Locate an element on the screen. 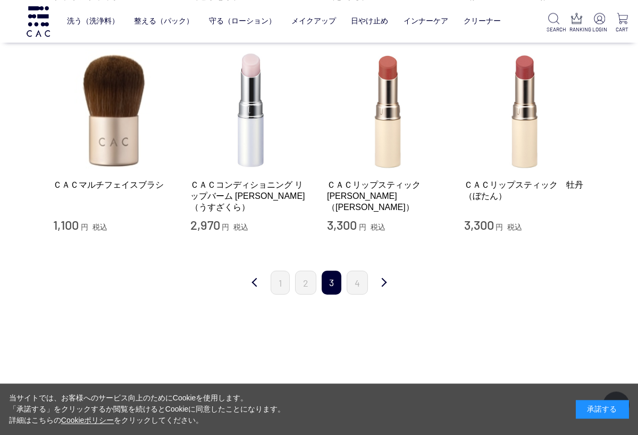 This screenshot has height=435, width=638. p: RANKING is located at coordinates (576, 29).